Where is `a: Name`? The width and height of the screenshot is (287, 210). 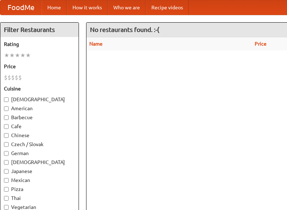
a: Name is located at coordinates (96, 44).